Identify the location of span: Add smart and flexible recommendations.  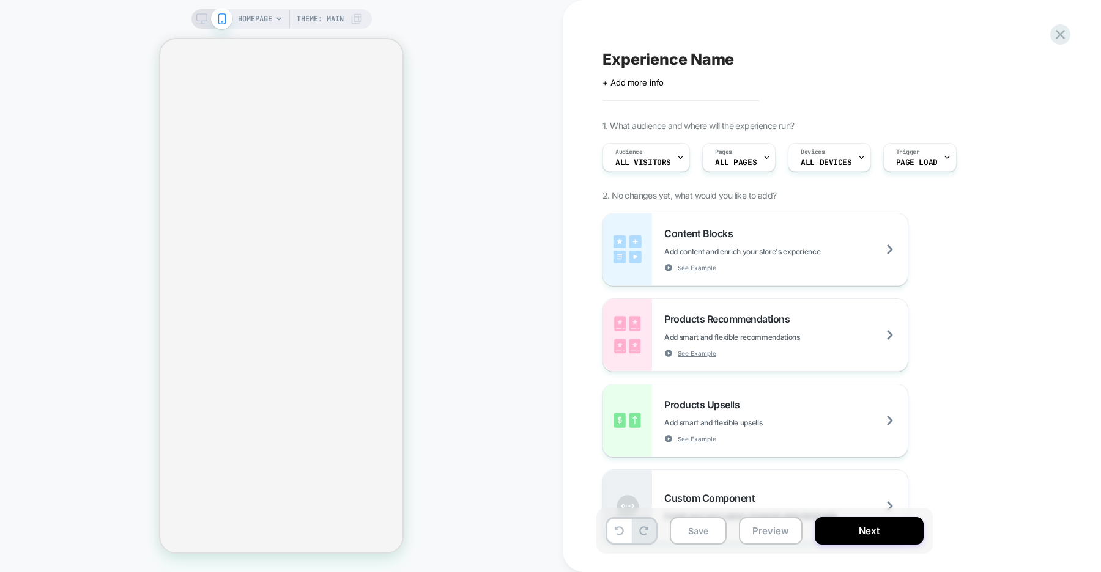
(763, 337).